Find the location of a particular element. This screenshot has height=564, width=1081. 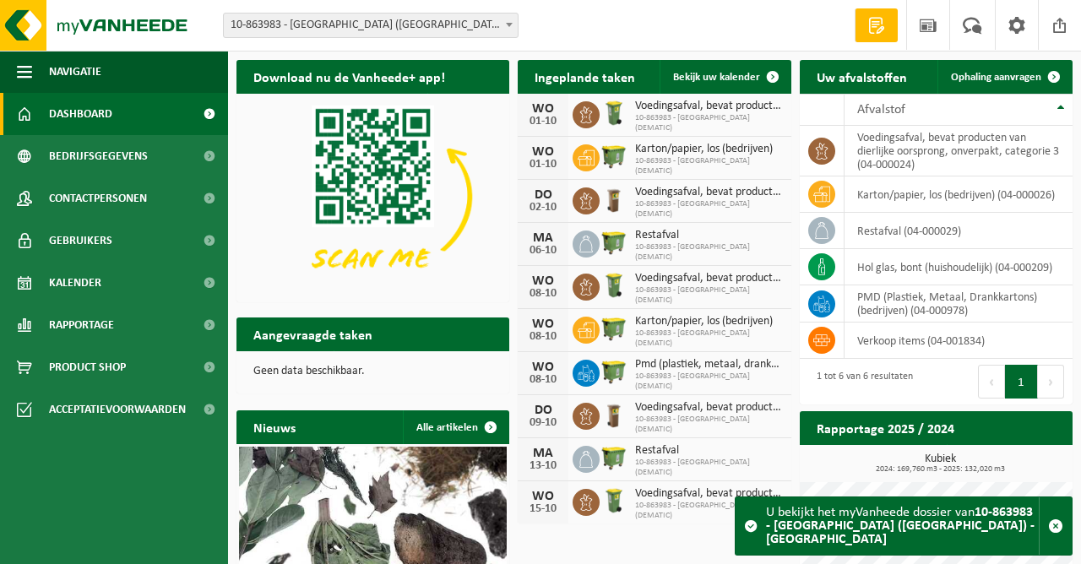

button: 1 is located at coordinates (1021, 382).